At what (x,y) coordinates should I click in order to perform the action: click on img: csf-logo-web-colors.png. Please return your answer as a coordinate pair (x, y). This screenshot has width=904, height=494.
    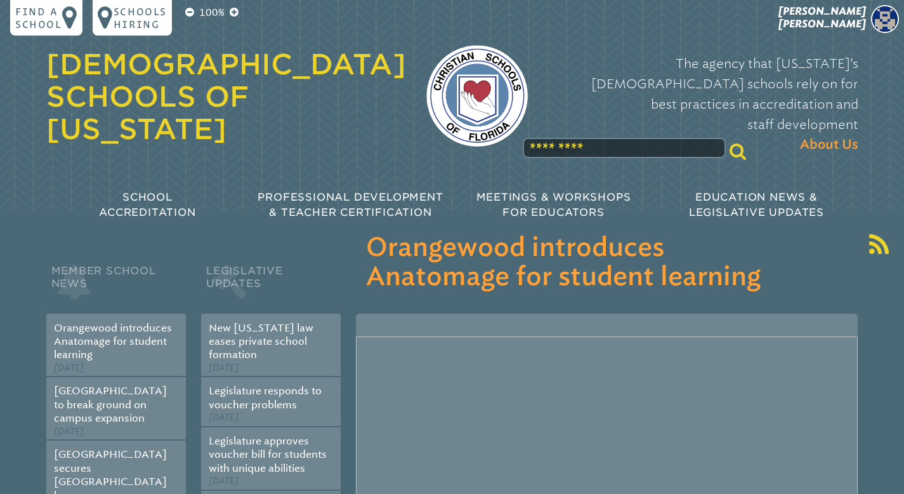
    Looking at the image, I should click on (477, 96).